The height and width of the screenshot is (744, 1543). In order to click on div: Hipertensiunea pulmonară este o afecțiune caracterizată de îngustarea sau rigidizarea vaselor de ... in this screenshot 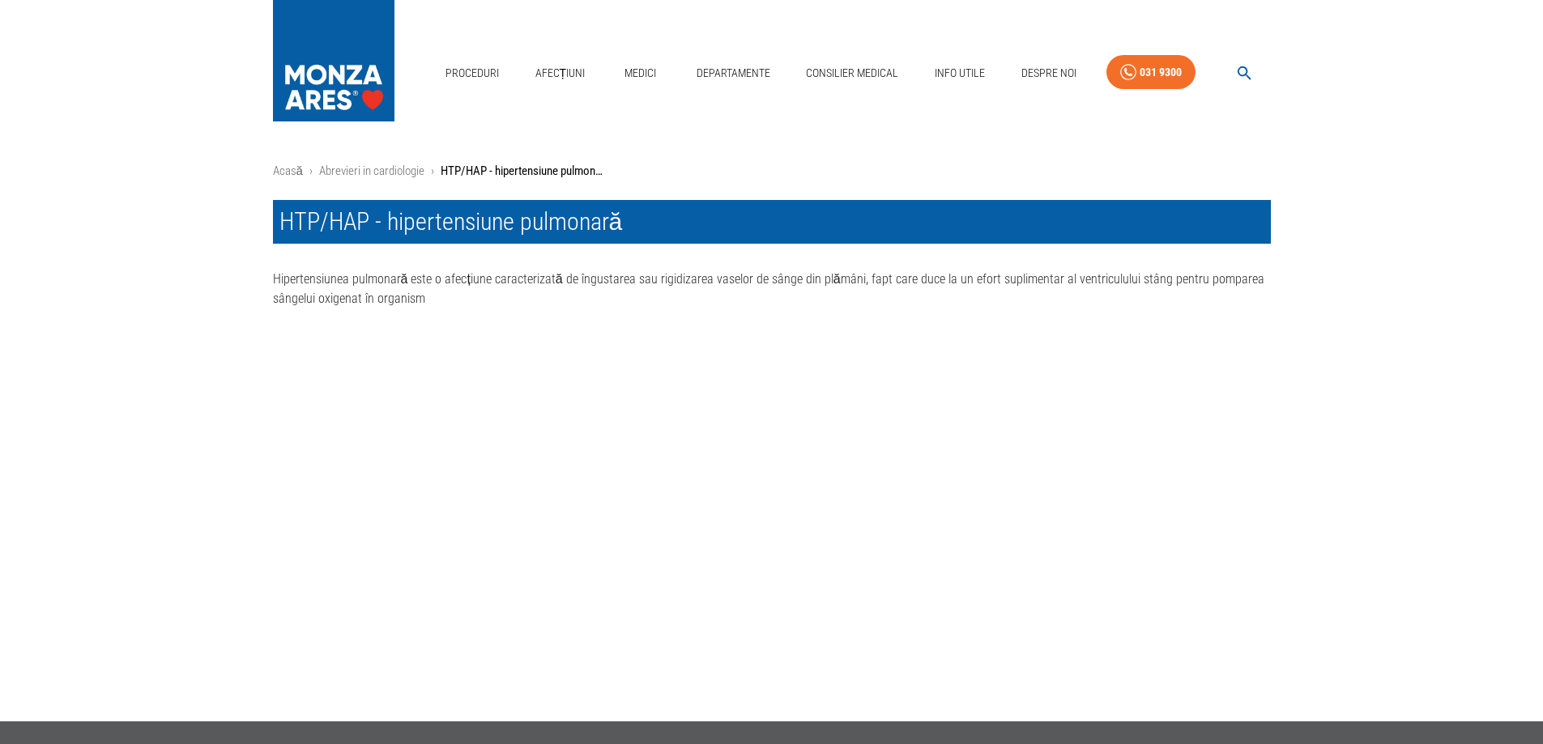, I will do `click(759, 276)`.